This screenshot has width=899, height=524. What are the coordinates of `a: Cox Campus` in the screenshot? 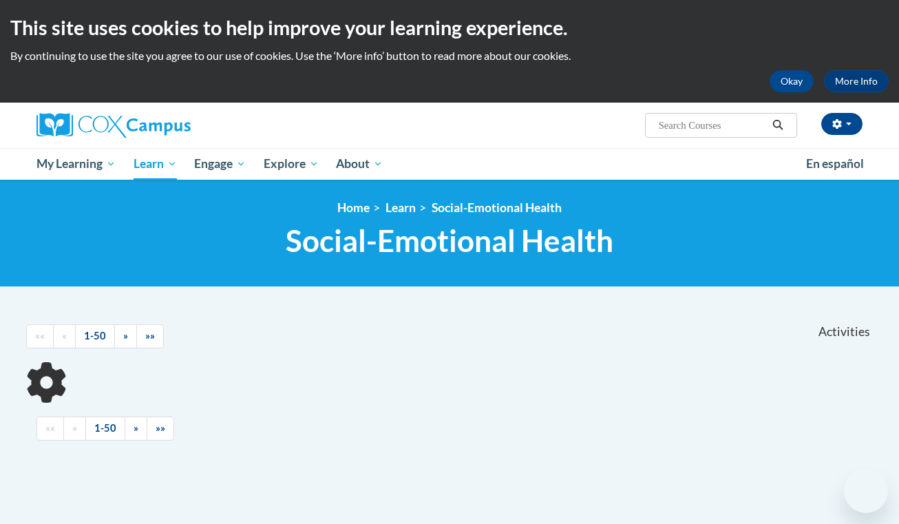 It's located at (167, 125).